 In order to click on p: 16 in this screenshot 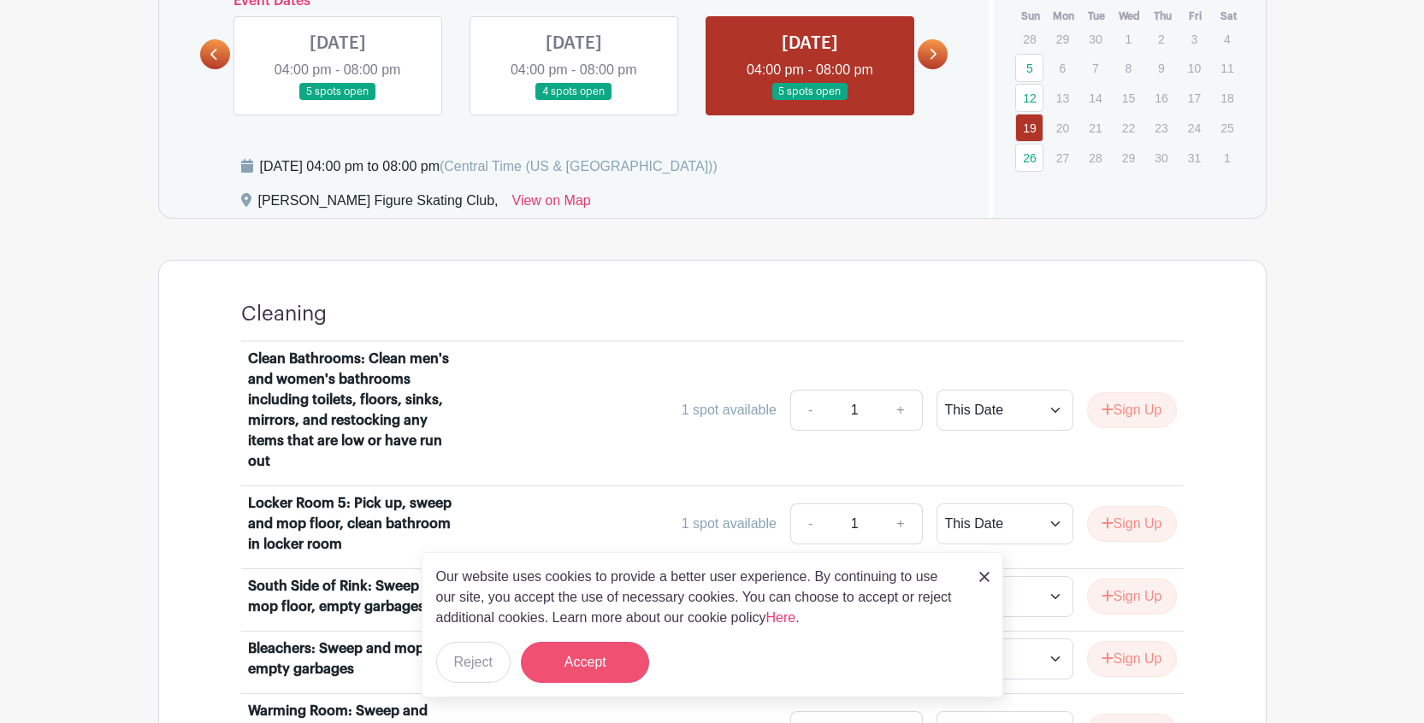, I will do `click(1160, 97)`.